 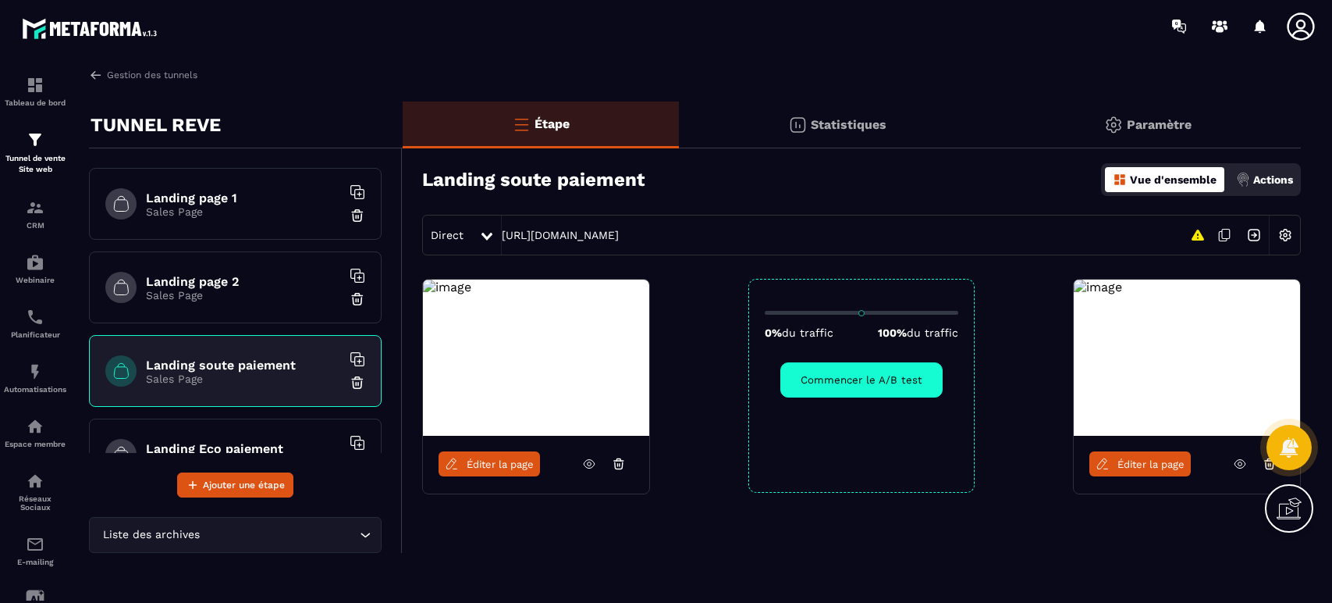 What do you see at coordinates (35, 544) in the screenshot?
I see `img: email` at bounding box center [35, 544].